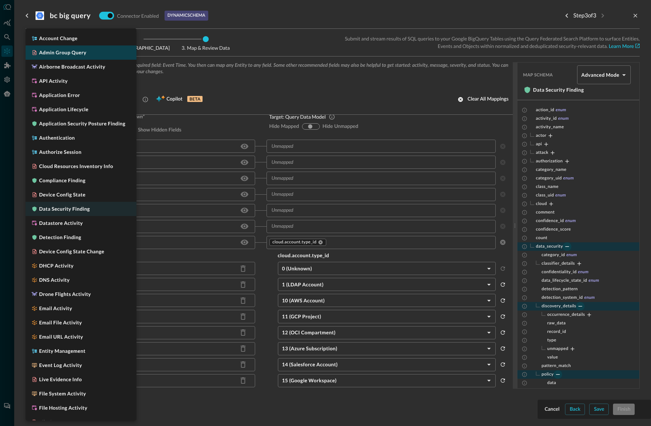  Describe the element at coordinates (82, 124) in the screenshot. I see `h5: Application Security Posture Finding` at that location.